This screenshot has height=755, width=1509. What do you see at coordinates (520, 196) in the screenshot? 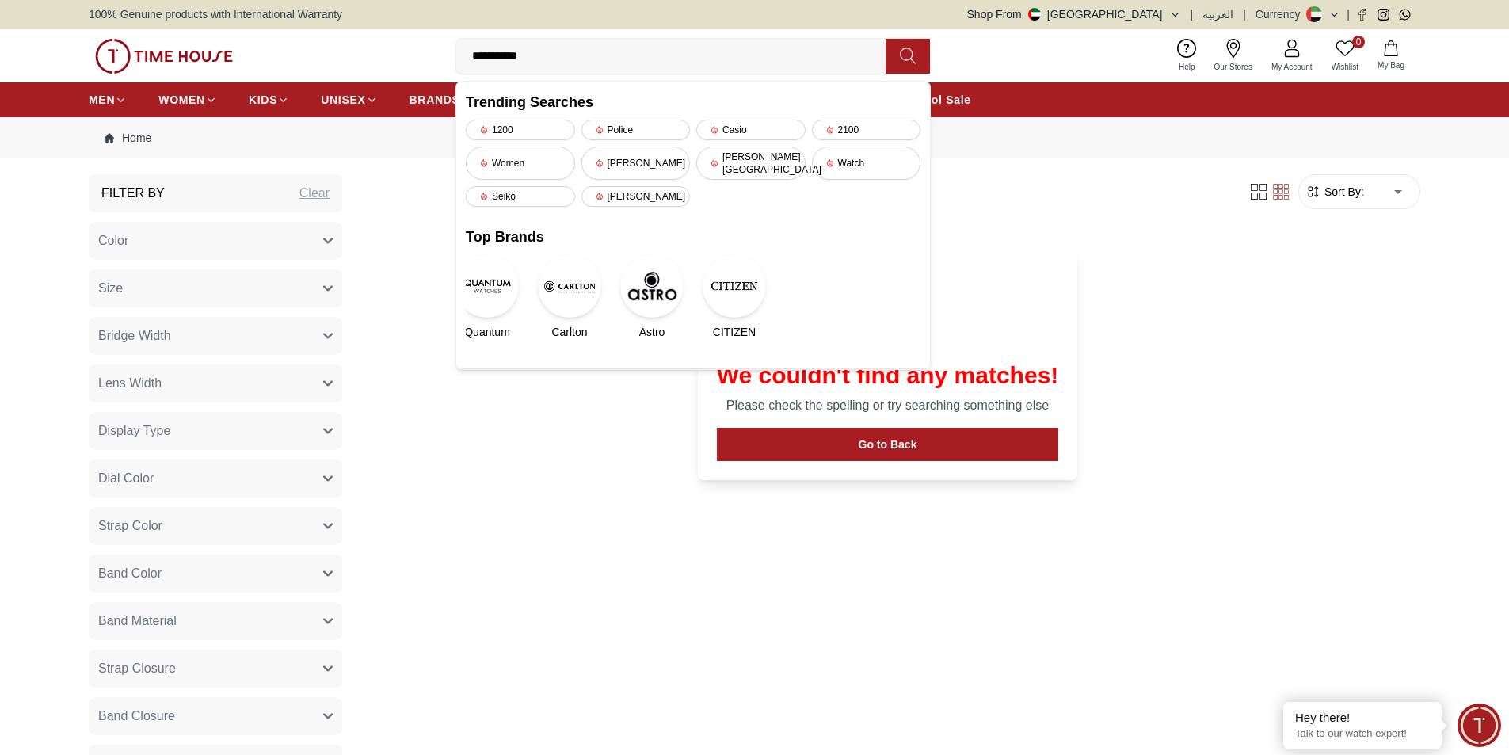
I see `div: Seiko` at bounding box center [520, 196].